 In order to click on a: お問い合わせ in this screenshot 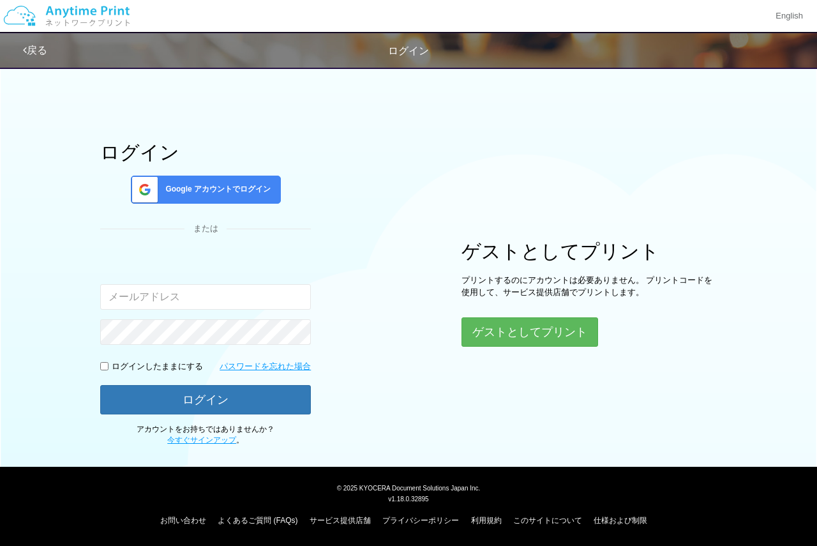, I will do `click(183, 520)`.